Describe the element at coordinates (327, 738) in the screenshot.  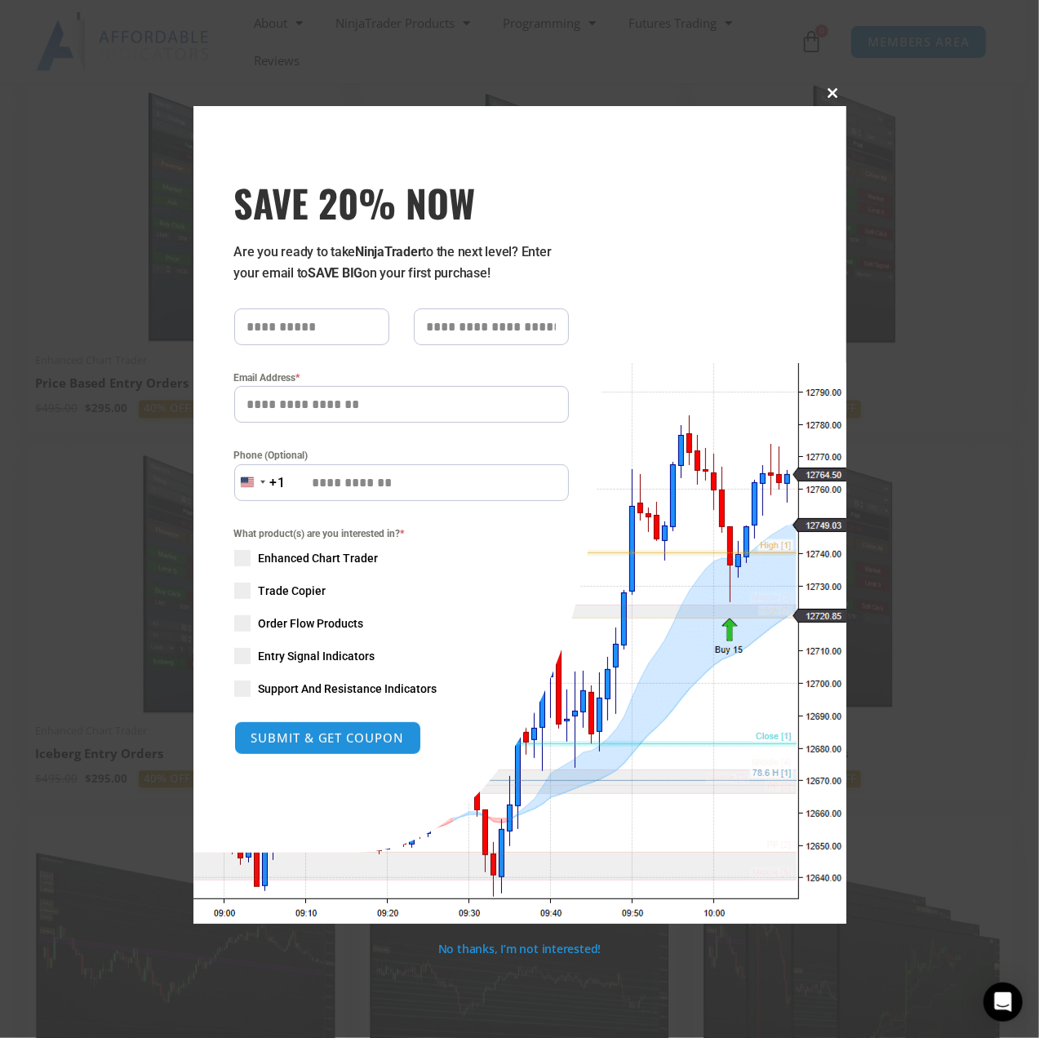
I see `button: SUBMIT & GET COUPON` at that location.